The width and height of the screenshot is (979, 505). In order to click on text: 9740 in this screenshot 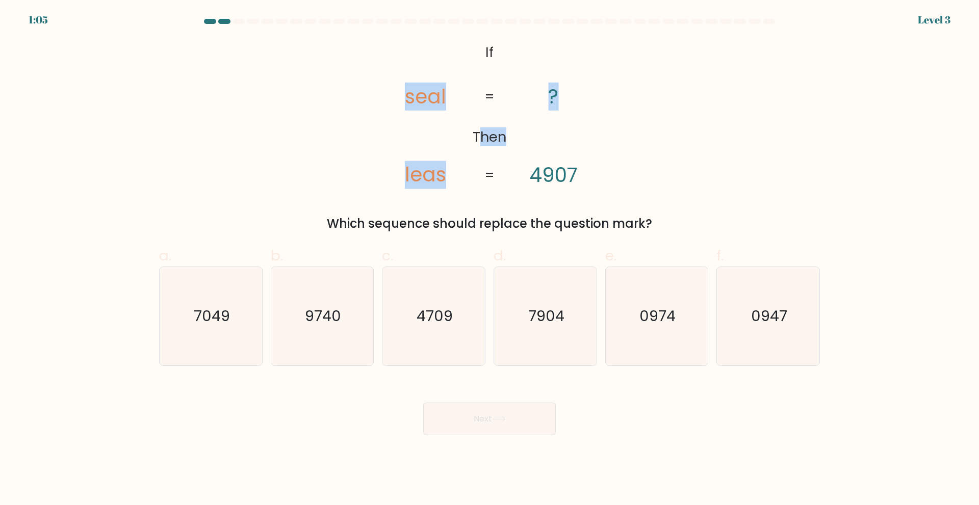, I will do `click(323, 316)`.